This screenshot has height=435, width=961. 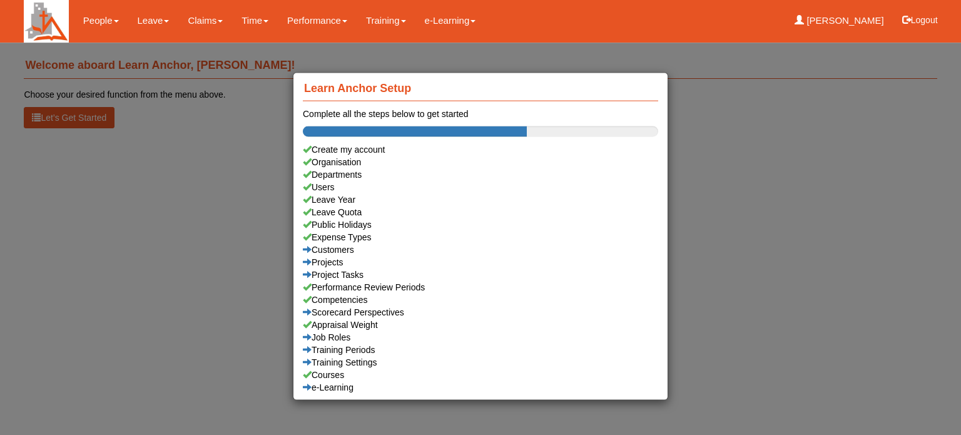 What do you see at coordinates (480, 387) in the screenshot?
I see `a: e-Learning` at bounding box center [480, 387].